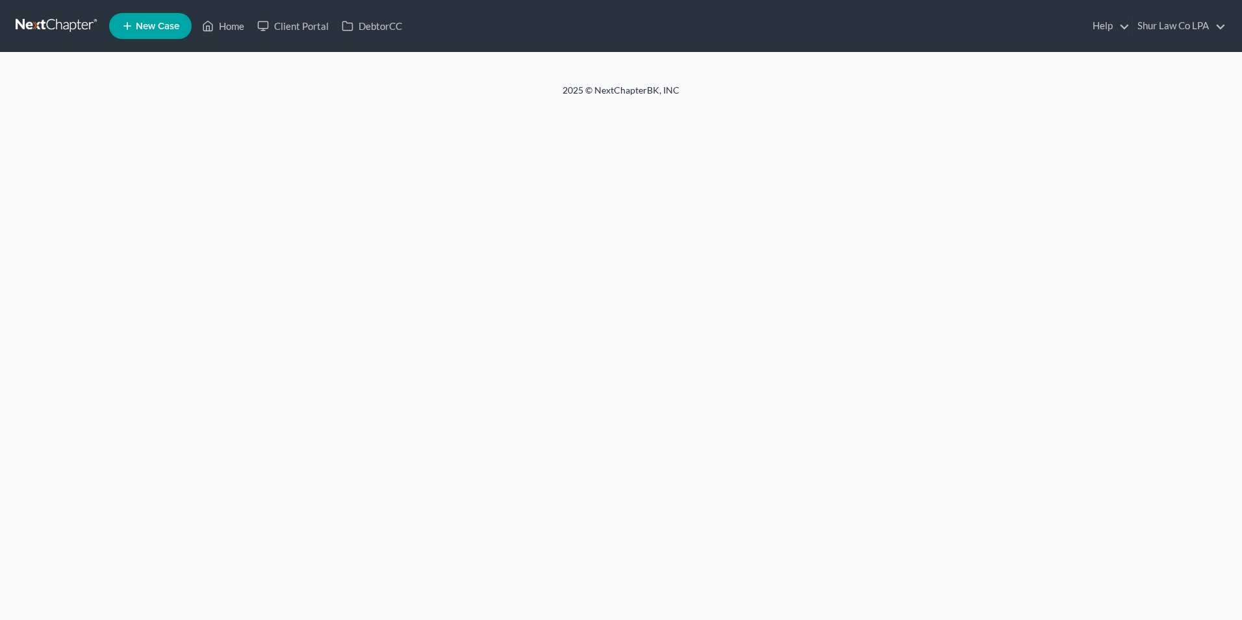 The width and height of the screenshot is (1242, 620). Describe the element at coordinates (223, 26) in the screenshot. I see `a: Home` at that location.